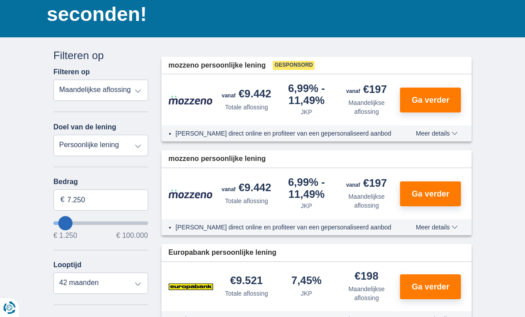 This screenshot has width=525, height=317. I want to click on span: € 1.250, so click(65, 236).